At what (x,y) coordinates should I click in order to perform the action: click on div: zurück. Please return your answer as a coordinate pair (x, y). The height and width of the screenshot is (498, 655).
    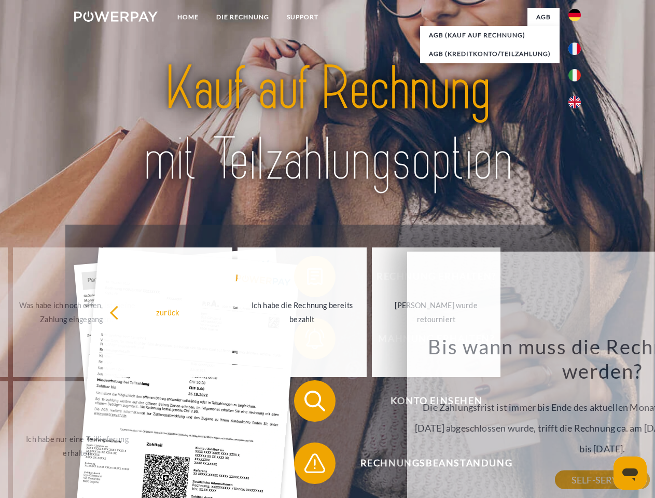
    Looking at the image, I should click on (167, 312).